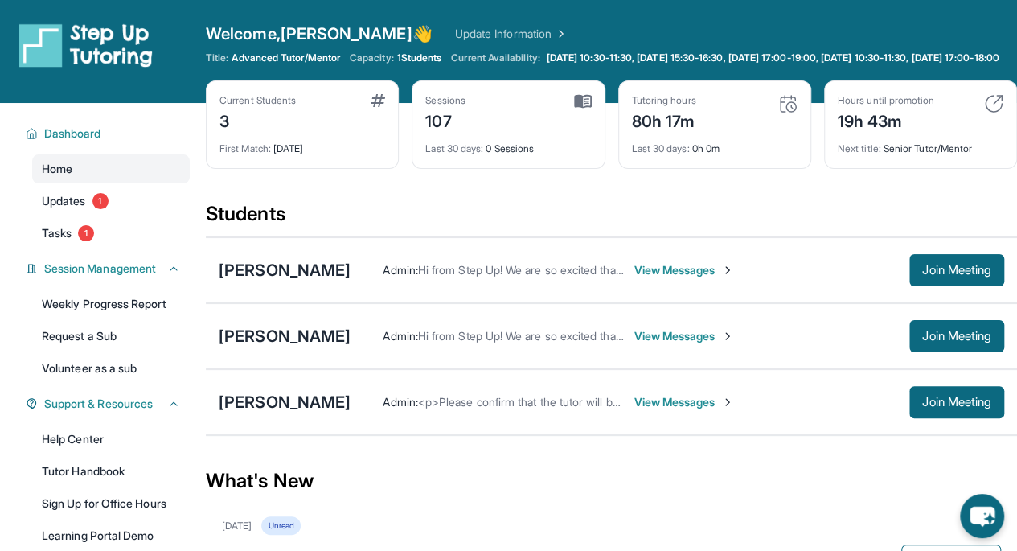 The height and width of the screenshot is (551, 1017). Describe the element at coordinates (611, 219) in the screenshot. I see `div: Students` at that location.